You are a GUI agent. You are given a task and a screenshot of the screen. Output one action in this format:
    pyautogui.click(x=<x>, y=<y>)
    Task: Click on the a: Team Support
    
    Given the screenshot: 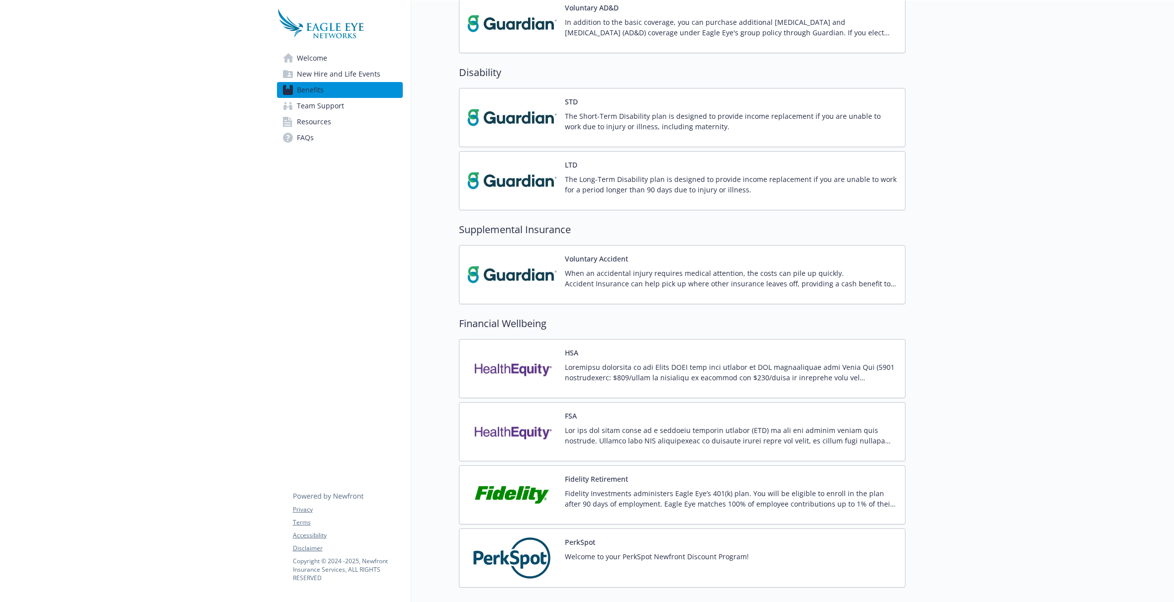 What is the action you would take?
    pyautogui.click(x=340, y=106)
    